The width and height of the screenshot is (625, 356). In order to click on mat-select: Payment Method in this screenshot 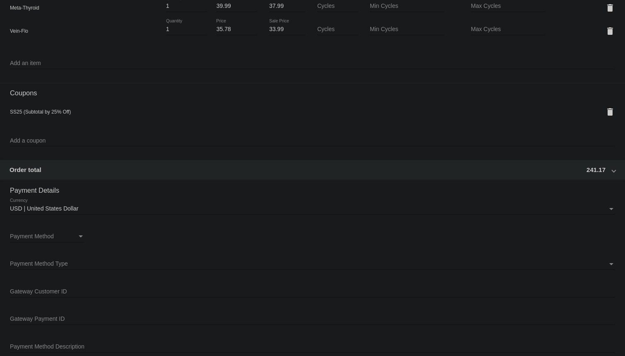, I will do `click(47, 236)`.